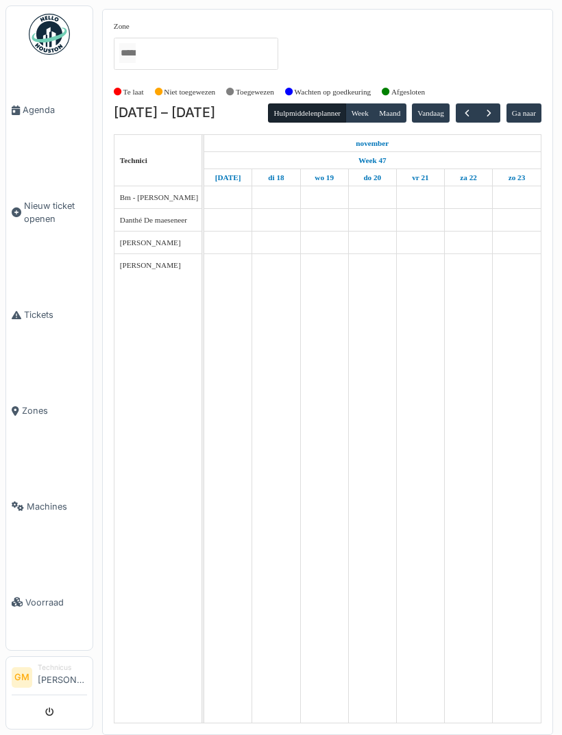 The image size is (562, 735). What do you see at coordinates (372, 178) in the screenshot?
I see `a: 20 november 2025` at bounding box center [372, 178].